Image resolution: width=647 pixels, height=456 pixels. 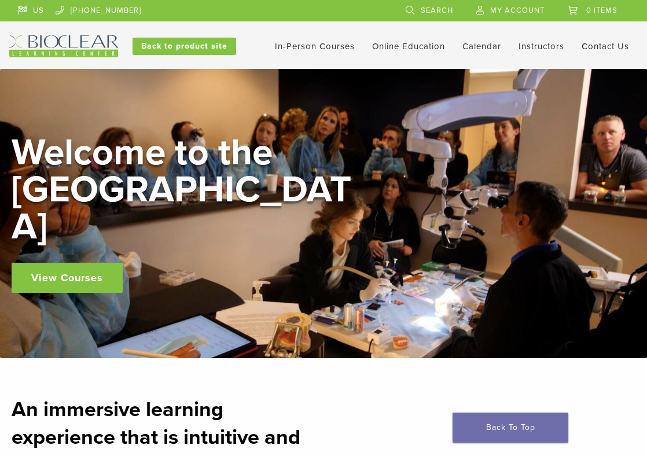 I want to click on a: Calendar, so click(x=482, y=46).